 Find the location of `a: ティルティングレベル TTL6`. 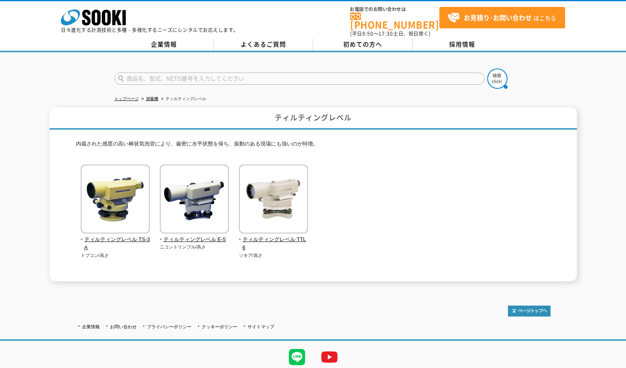

a: ティルティングレベル TTL6 is located at coordinates (274, 240).